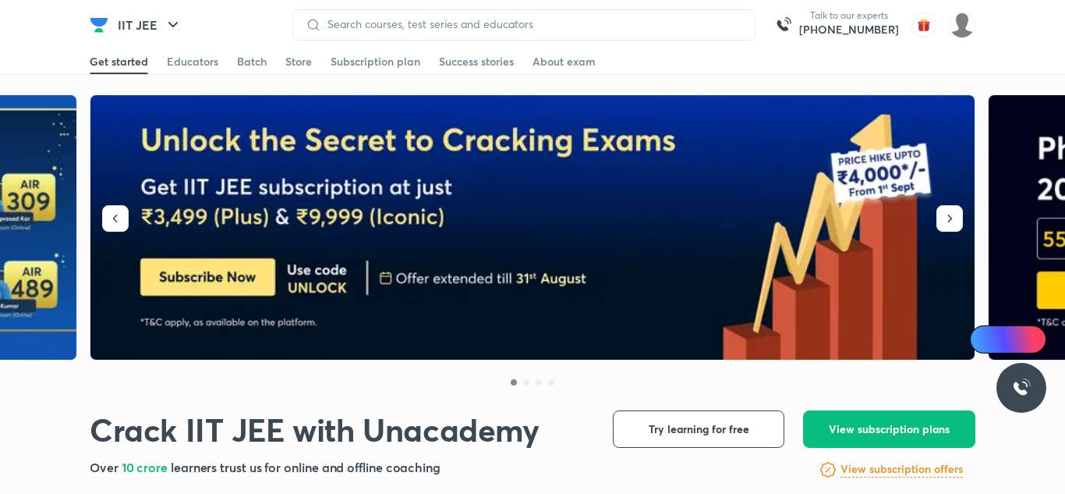  I want to click on button: Try learning for free, so click(699, 429).